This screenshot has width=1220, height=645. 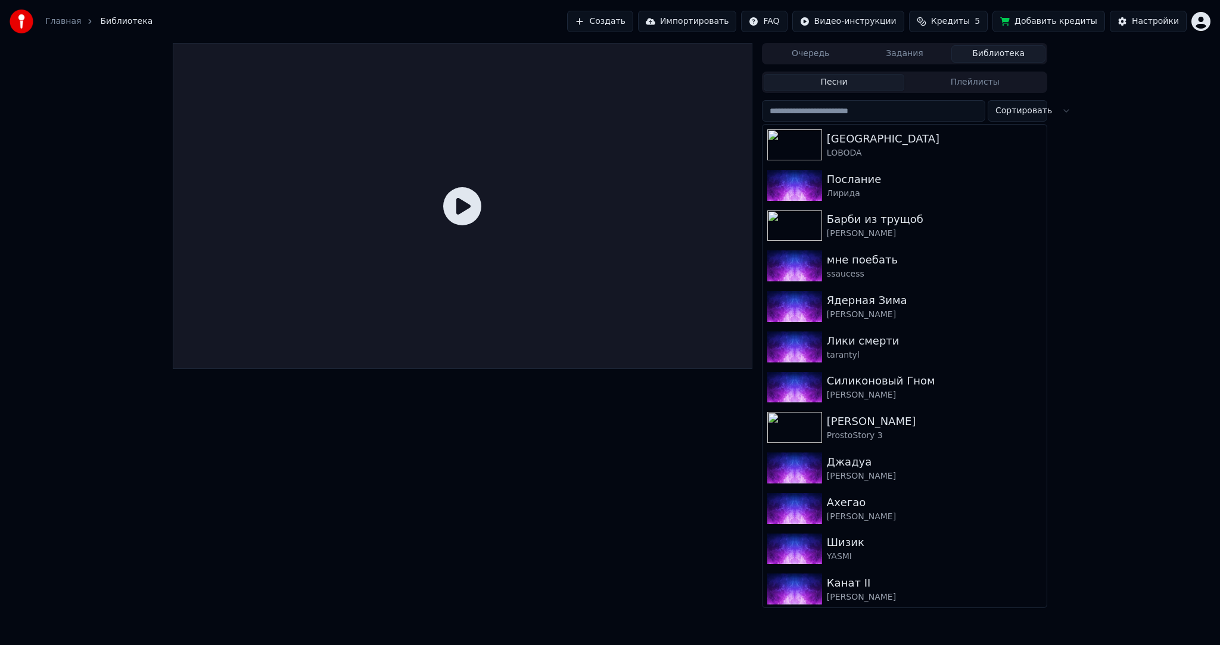 I want to click on div: Лирида, so click(x=934, y=194).